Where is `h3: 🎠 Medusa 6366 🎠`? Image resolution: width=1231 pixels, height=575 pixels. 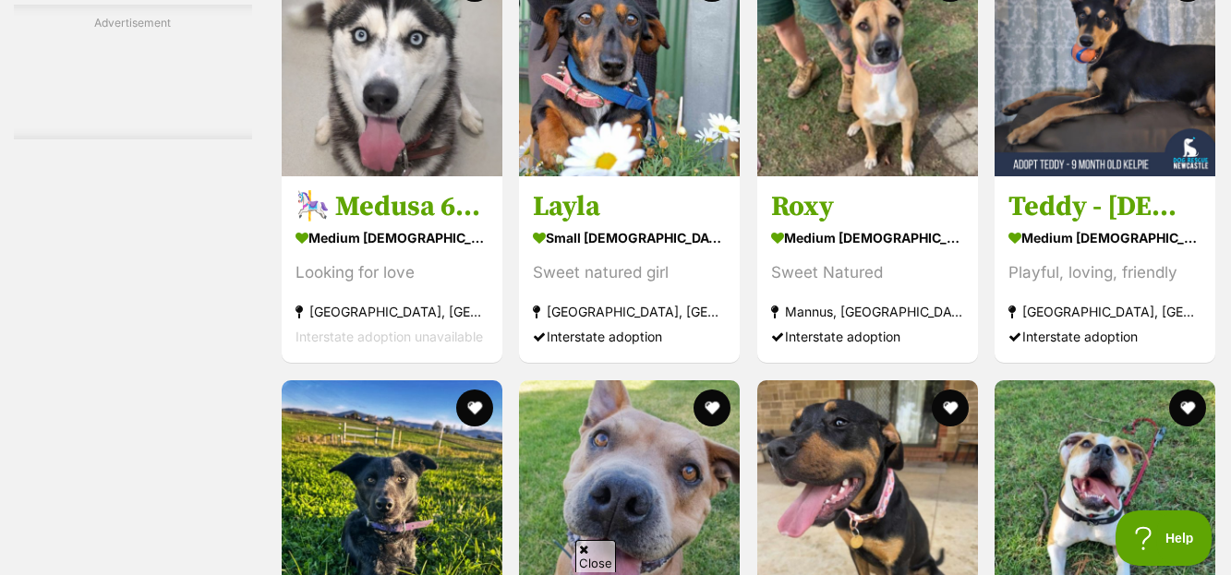 h3: 🎠 Medusa 6366 🎠 is located at coordinates (392, 207).